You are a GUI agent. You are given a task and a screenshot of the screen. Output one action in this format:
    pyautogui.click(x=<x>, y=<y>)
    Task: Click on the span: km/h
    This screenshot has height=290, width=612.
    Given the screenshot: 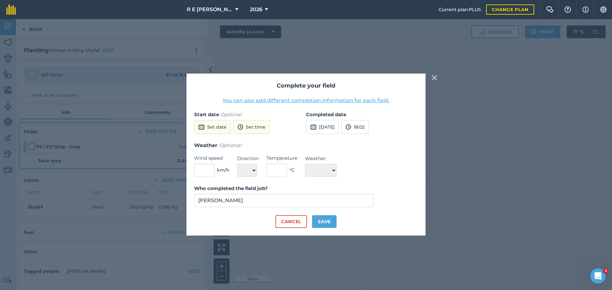 What is the action you would take?
    pyautogui.click(x=223, y=170)
    